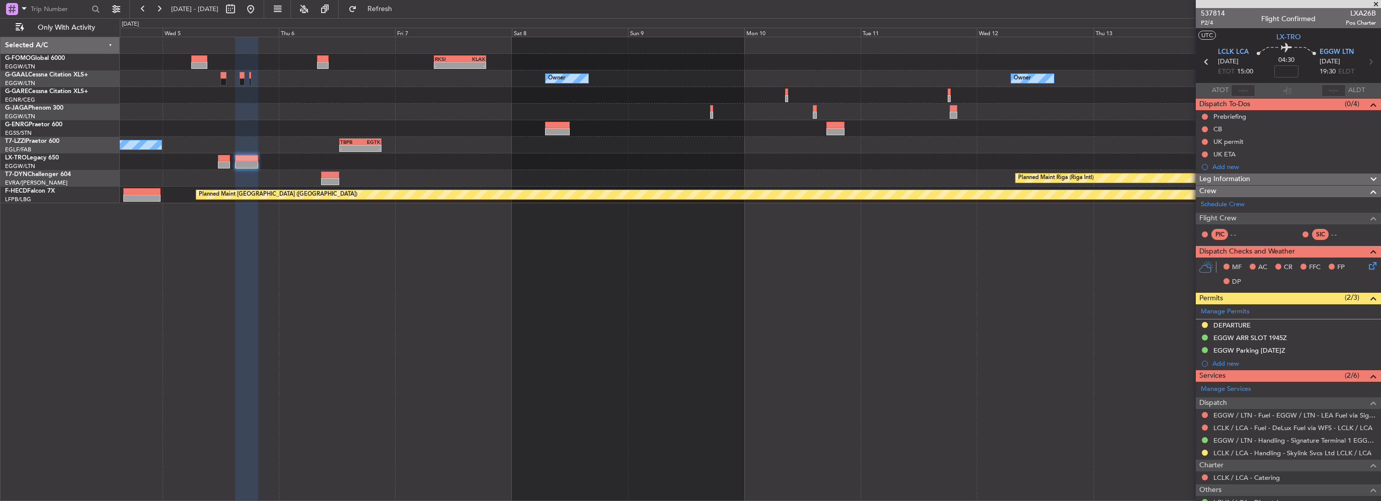 Image resolution: width=1381 pixels, height=501 pixels. Describe the element at coordinates (32, 141) in the screenshot. I see `a: T7-LZZIPraetor 600` at that location.